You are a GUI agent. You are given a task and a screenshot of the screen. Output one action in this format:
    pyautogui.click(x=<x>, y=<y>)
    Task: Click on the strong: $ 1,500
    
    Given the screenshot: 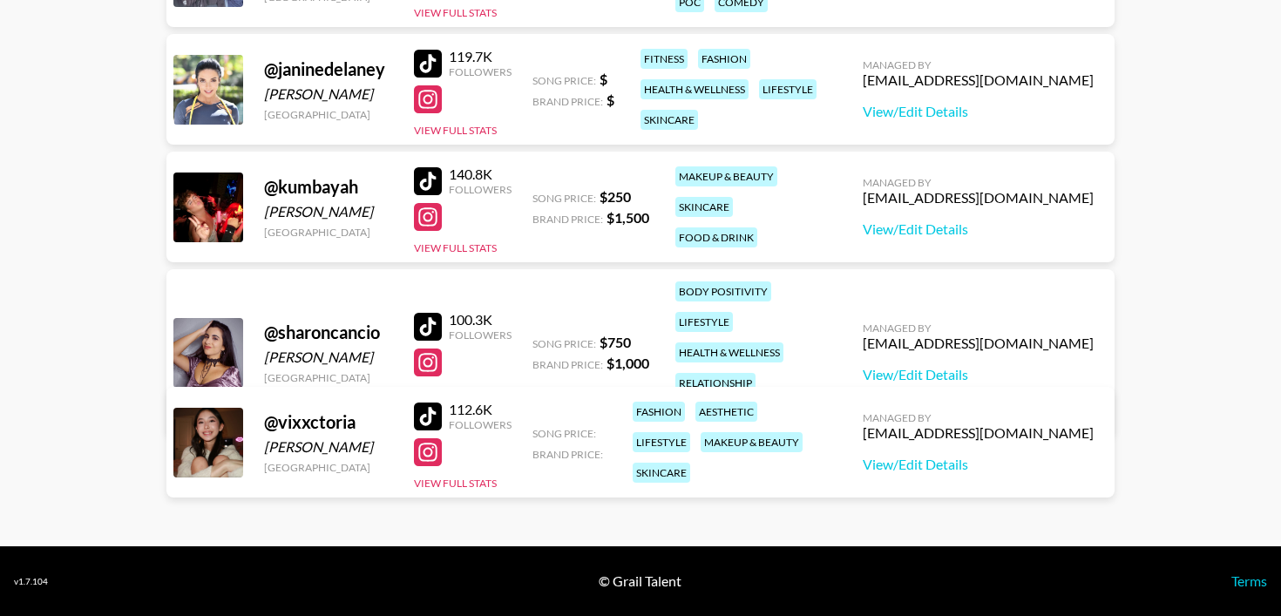 What is the action you would take?
    pyautogui.click(x=627, y=217)
    